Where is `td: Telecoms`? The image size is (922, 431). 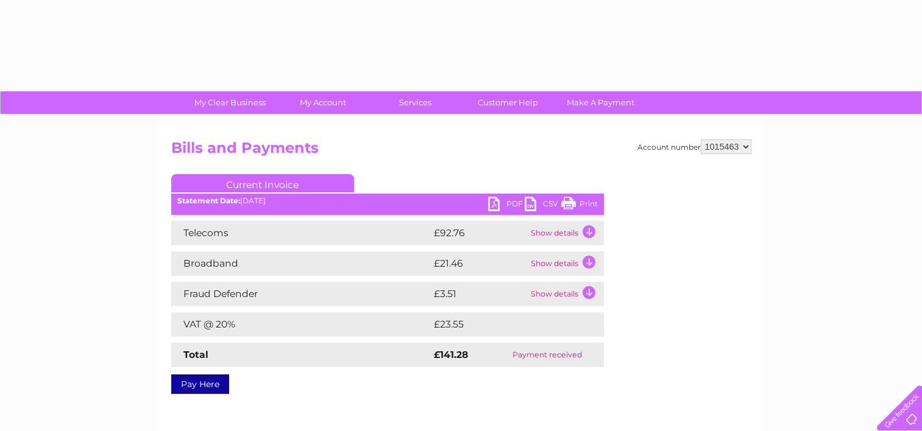 td: Telecoms is located at coordinates (301, 233).